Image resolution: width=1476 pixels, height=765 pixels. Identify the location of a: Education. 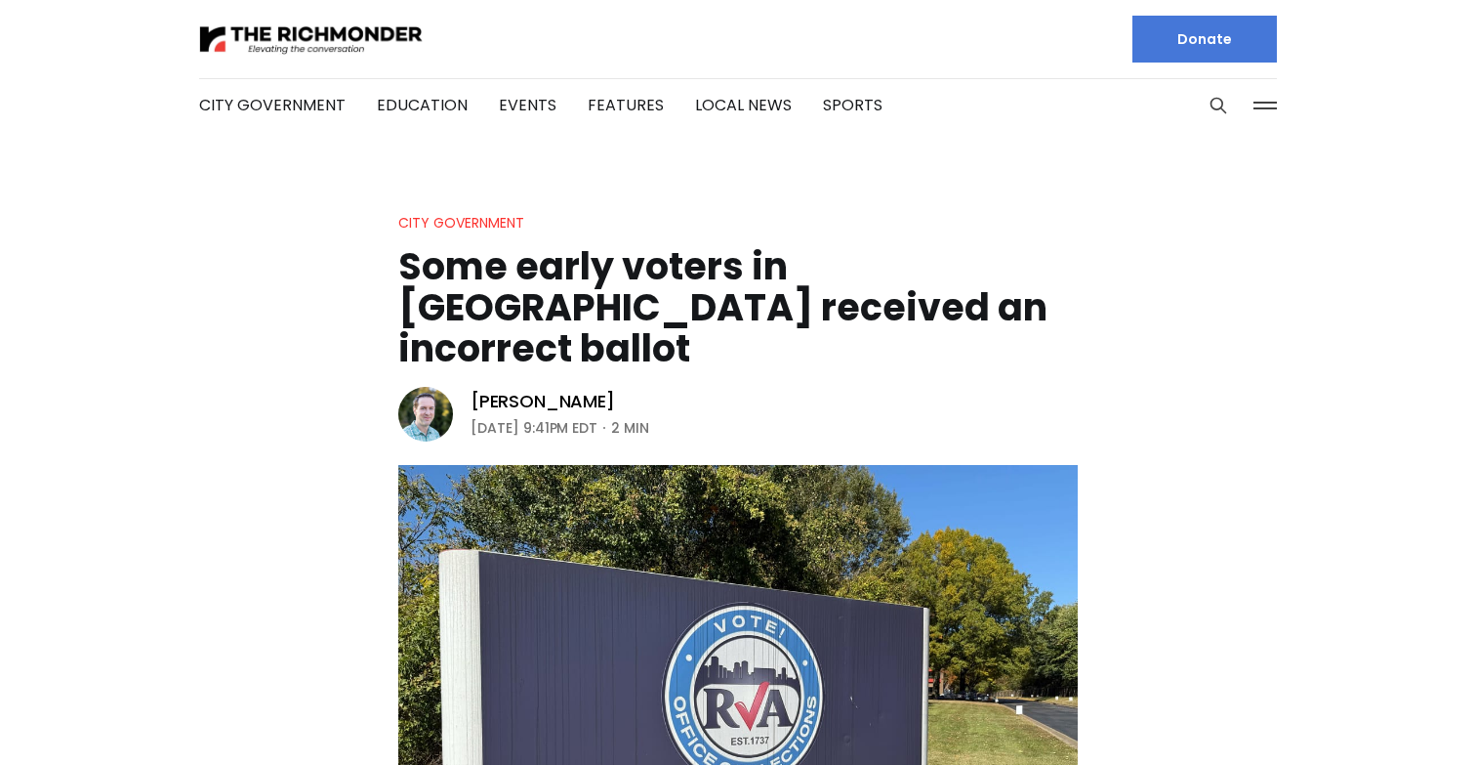
(422, 104).